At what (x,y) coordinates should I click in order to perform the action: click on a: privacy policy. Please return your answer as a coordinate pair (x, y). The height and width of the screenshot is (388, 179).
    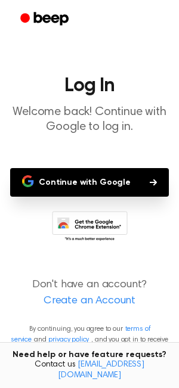
    Looking at the image, I should click on (69, 340).